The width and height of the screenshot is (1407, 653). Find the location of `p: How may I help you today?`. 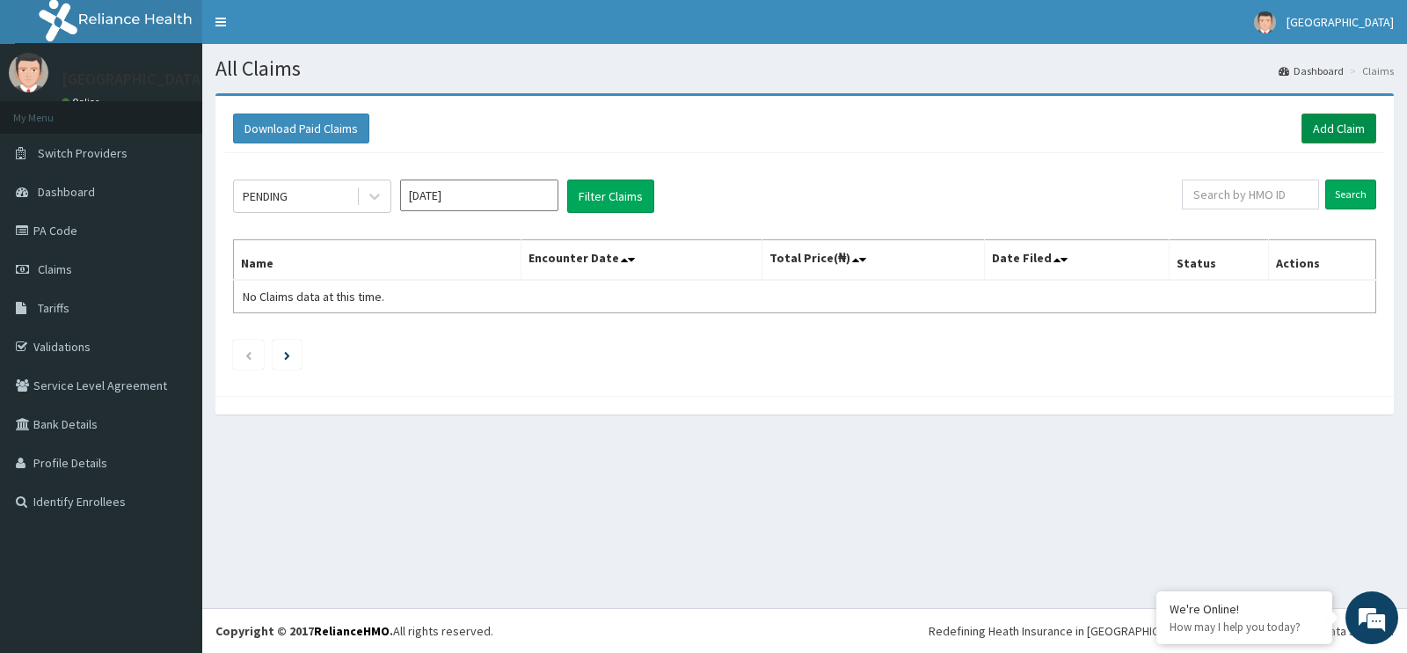

p: How may I help you today? is located at coordinates (1244, 626).